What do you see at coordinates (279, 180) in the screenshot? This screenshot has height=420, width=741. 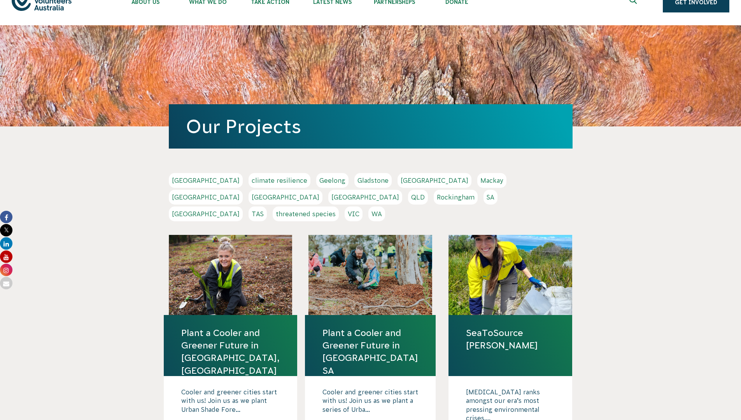 I see `a: climate resilience` at bounding box center [279, 180].